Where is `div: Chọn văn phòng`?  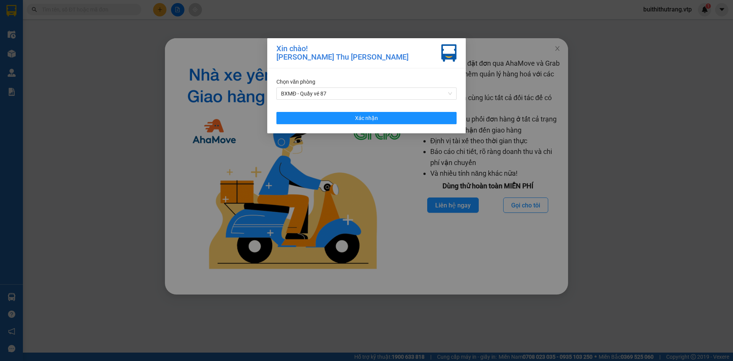
div: Chọn văn phòng is located at coordinates (367, 82).